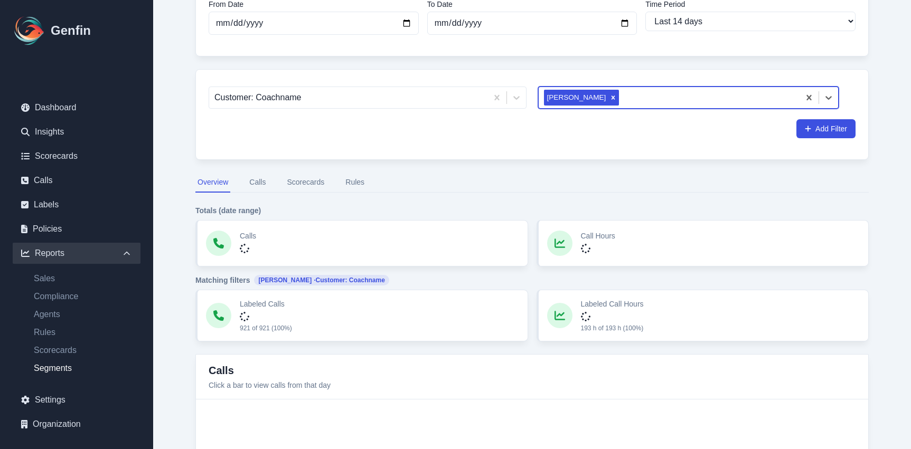  I want to click on h3: Calls, so click(269, 371).